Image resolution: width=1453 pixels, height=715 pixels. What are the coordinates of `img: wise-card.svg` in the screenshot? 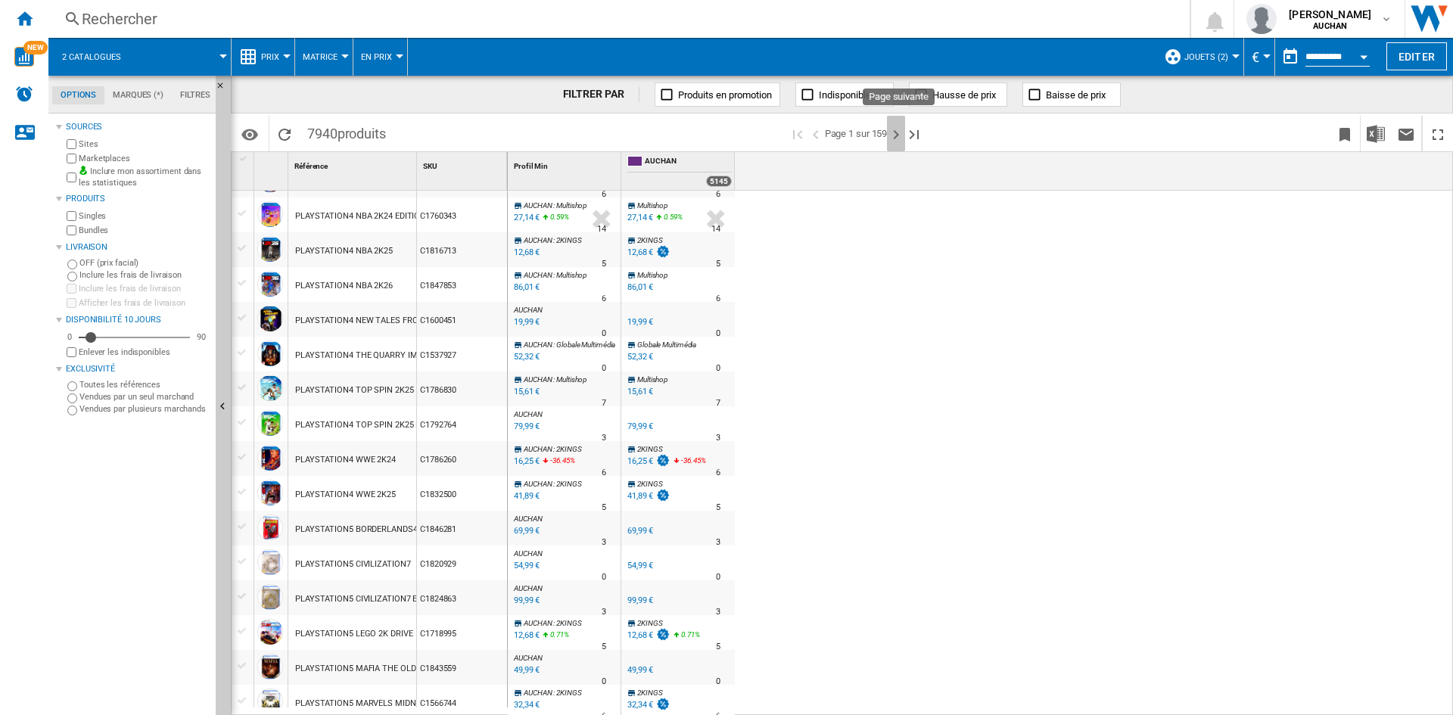 It's located at (24, 57).